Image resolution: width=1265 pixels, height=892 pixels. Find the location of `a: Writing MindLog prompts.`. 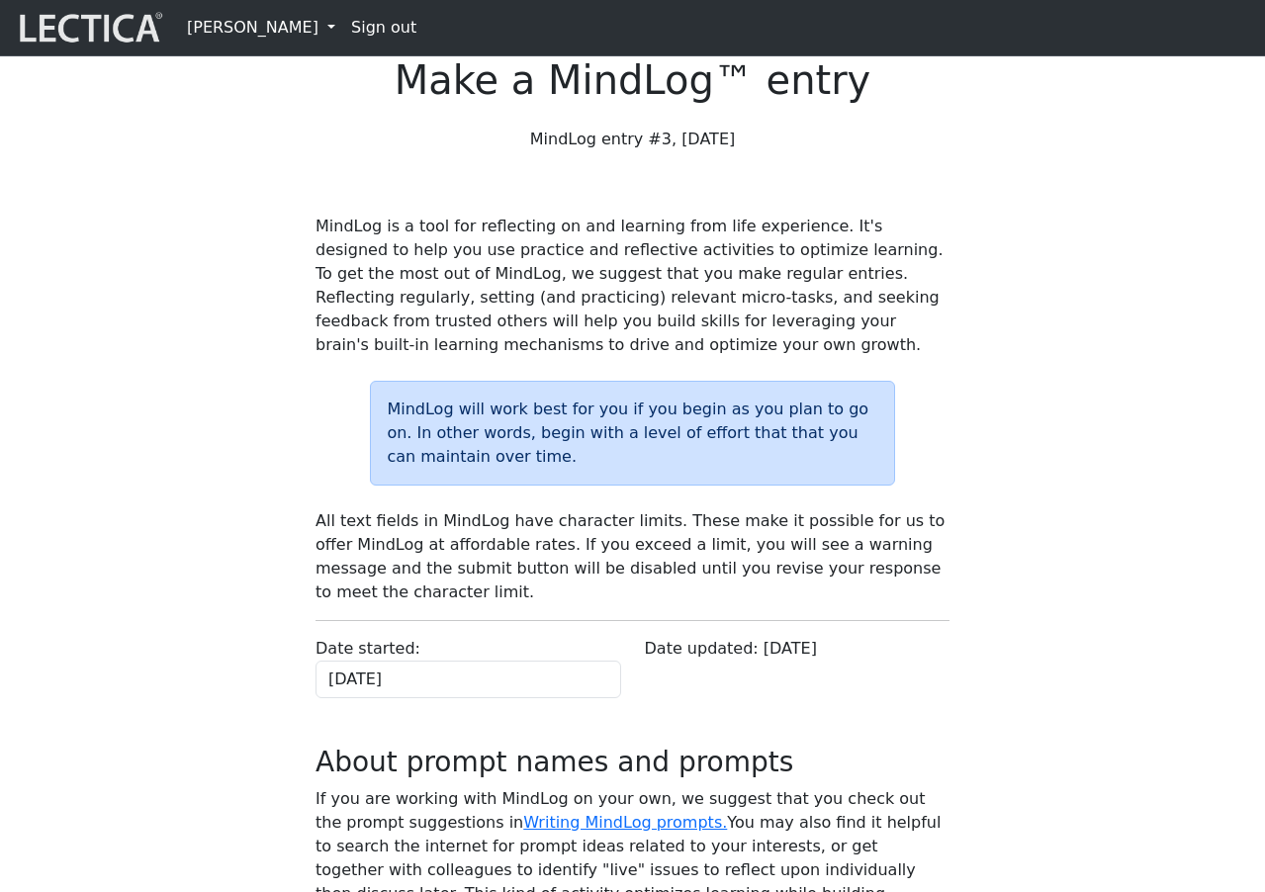

a: Writing MindLog prompts. is located at coordinates (625, 822).